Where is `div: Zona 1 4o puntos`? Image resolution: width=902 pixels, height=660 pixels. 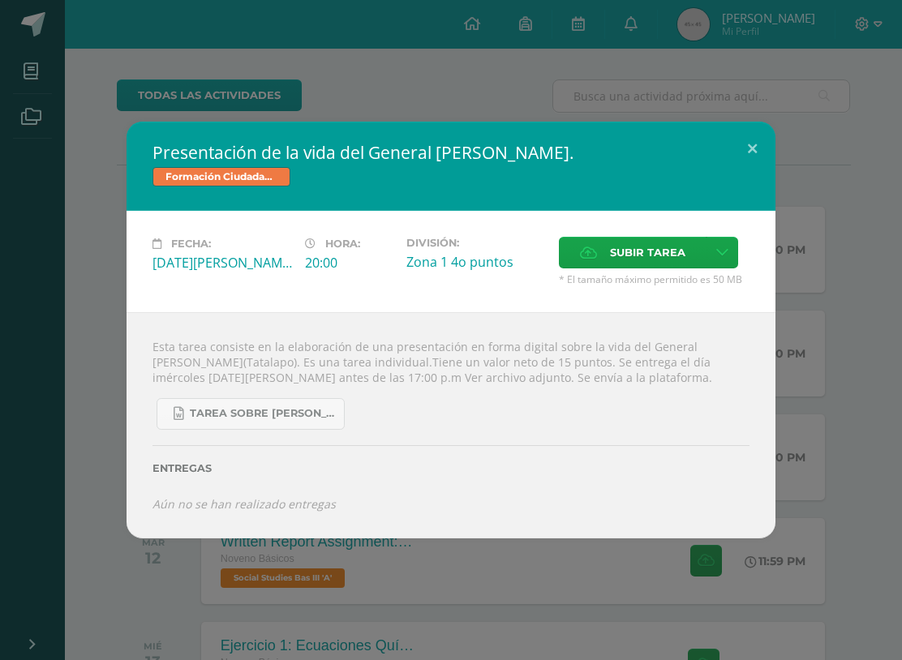
div: Zona 1 4o puntos is located at coordinates (476, 262).